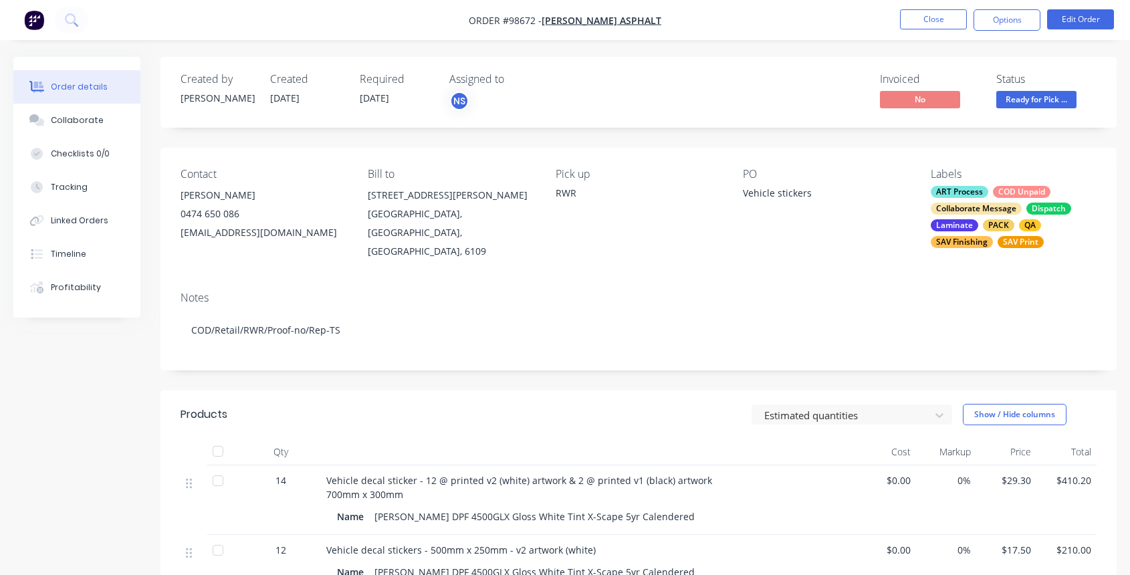 This screenshot has height=575, width=1130. What do you see at coordinates (934, 19) in the screenshot?
I see `button: Close` at bounding box center [934, 19].